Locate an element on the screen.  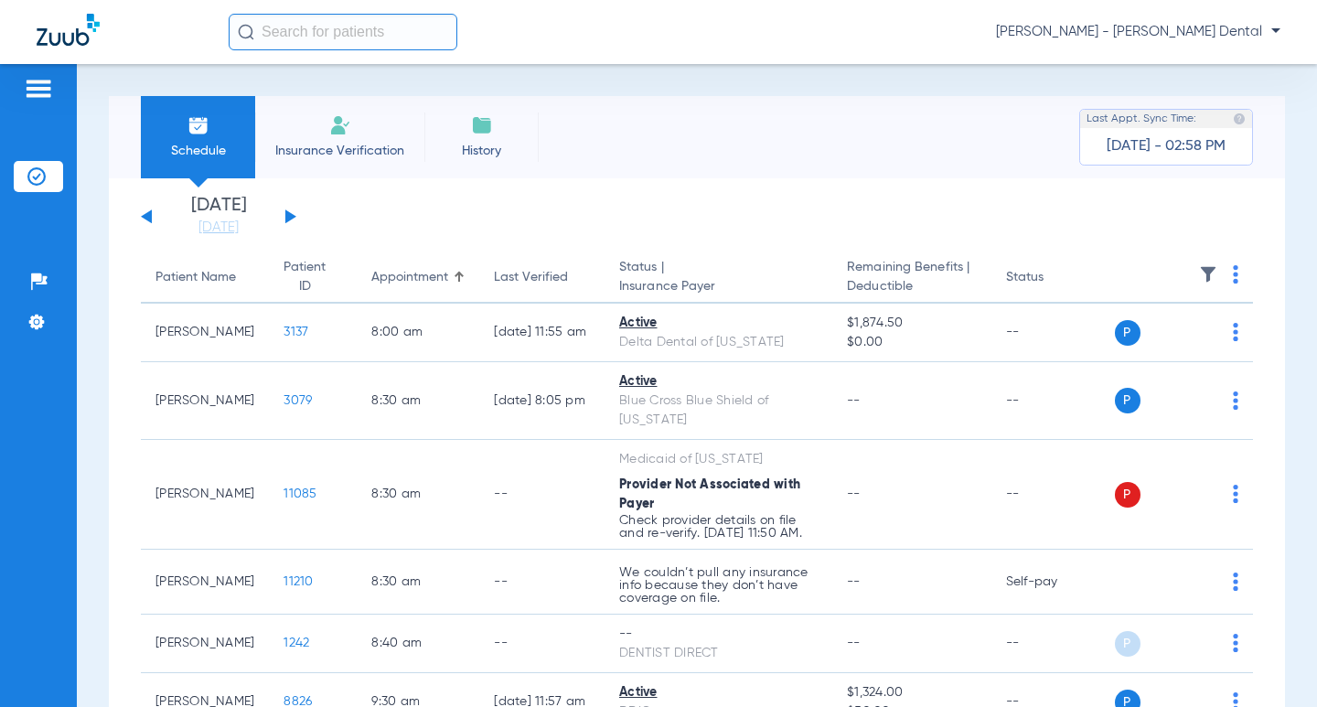
img: Zuub Logo is located at coordinates (68, 29).